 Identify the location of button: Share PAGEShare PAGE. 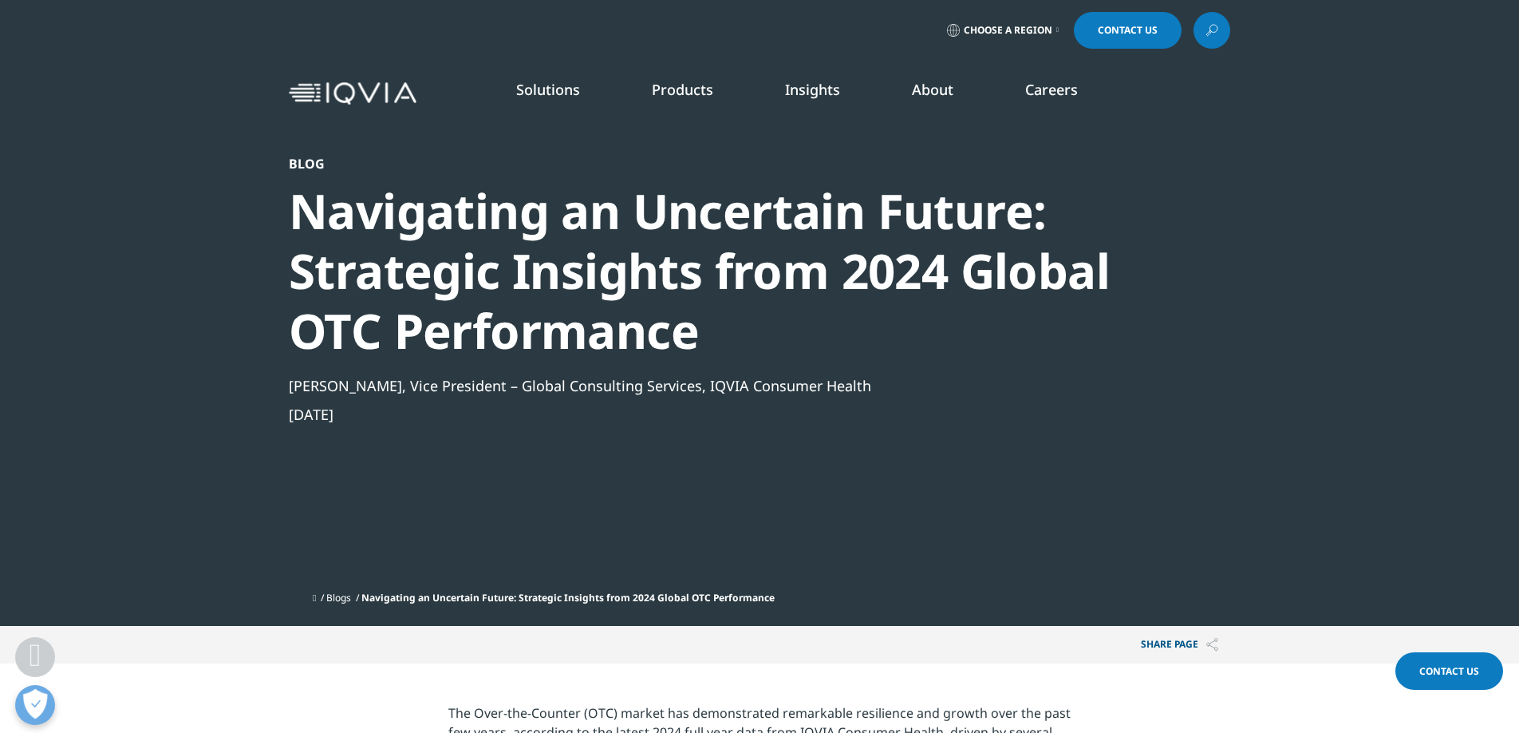
(1179, 644).